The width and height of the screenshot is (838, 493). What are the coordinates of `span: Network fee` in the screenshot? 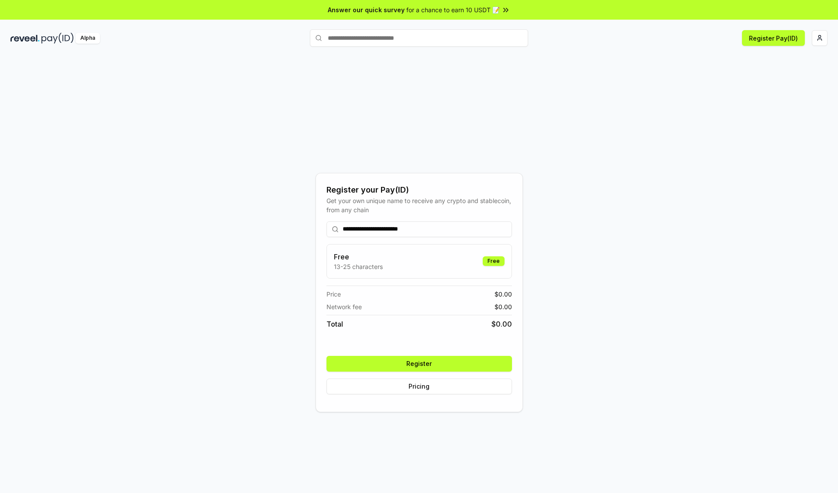 It's located at (344, 306).